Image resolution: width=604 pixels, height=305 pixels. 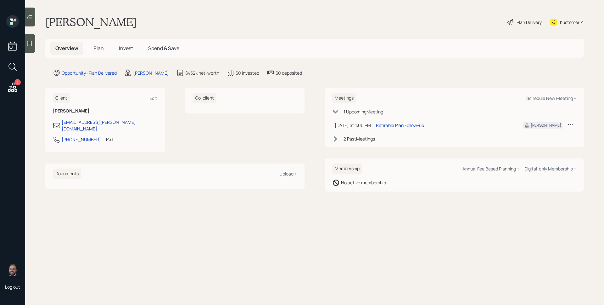 I want to click on div: Plan Delivery, so click(x=529, y=22).